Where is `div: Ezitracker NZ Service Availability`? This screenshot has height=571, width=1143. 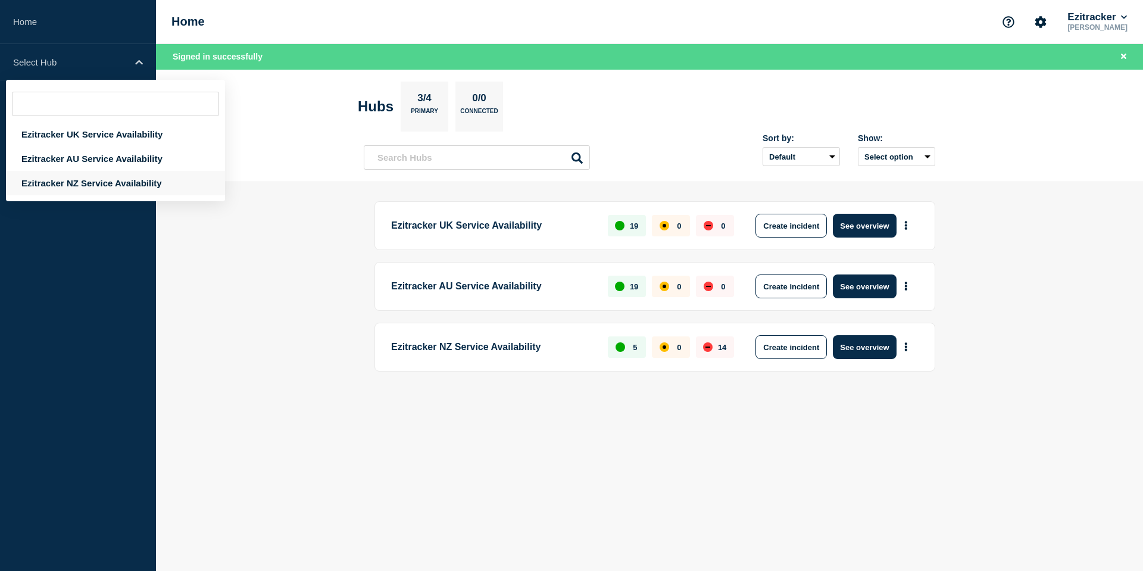
div: Ezitracker NZ Service Availability is located at coordinates (115, 183).